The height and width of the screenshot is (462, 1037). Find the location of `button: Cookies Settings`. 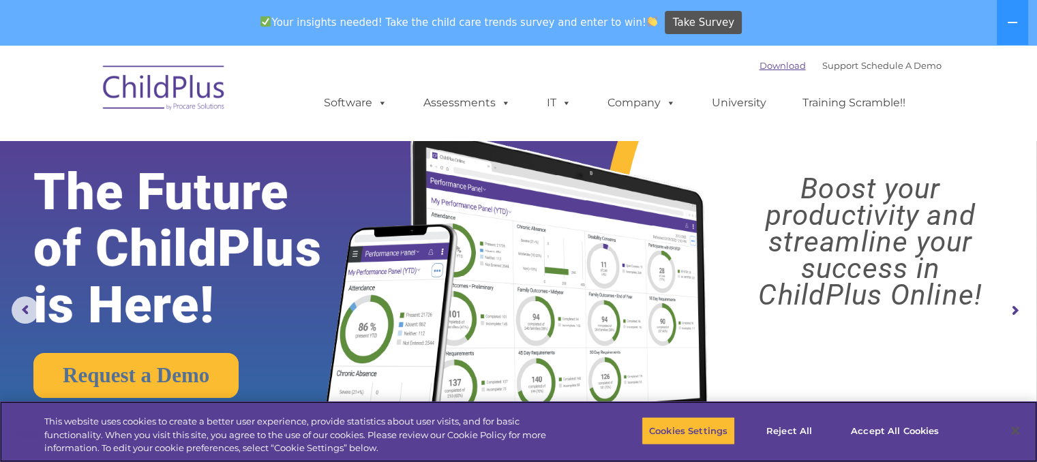

button: Cookies Settings is located at coordinates (688, 431).